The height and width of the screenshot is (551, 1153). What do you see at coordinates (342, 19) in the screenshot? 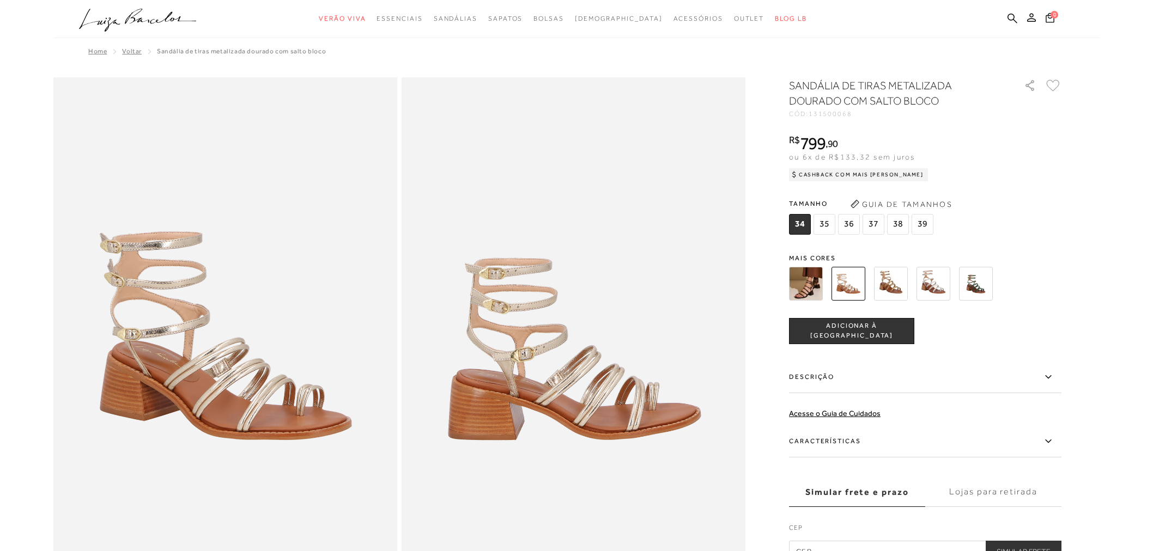
I see `span: Verão Viva` at bounding box center [342, 19].